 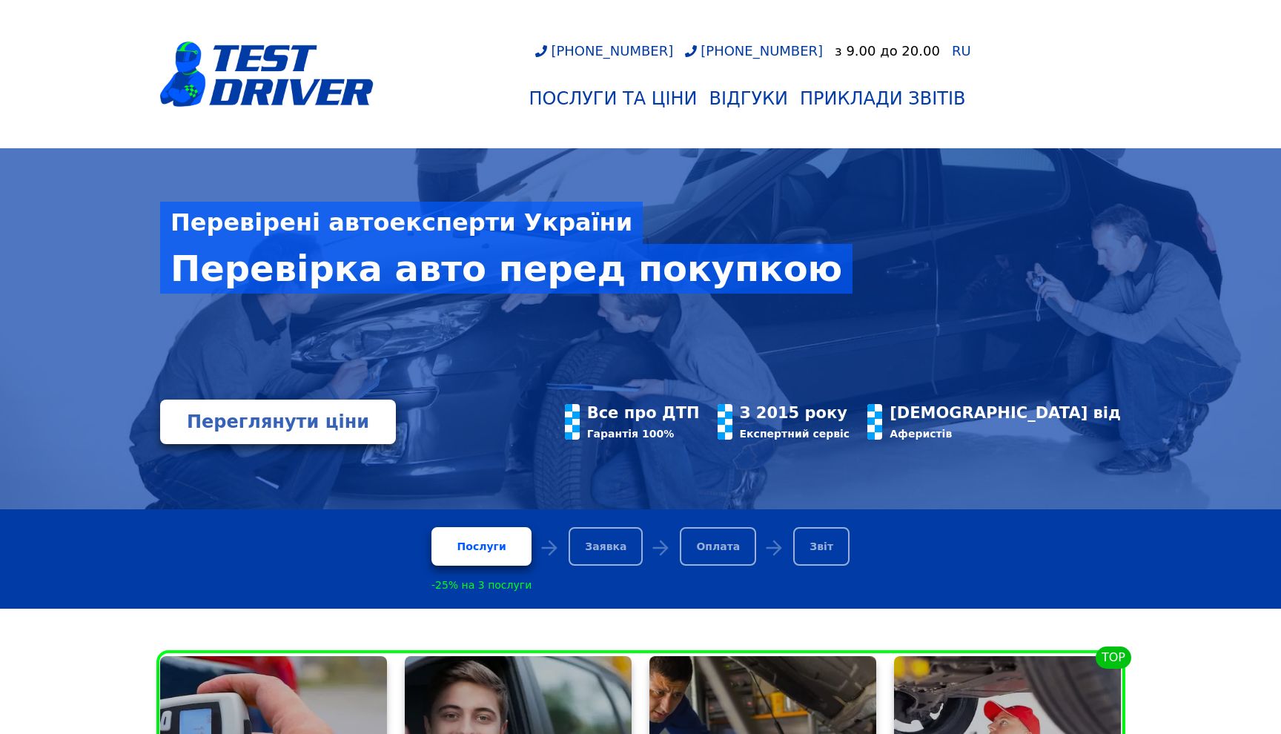 I want to click on div: Приклади звітів, so click(x=882, y=99).